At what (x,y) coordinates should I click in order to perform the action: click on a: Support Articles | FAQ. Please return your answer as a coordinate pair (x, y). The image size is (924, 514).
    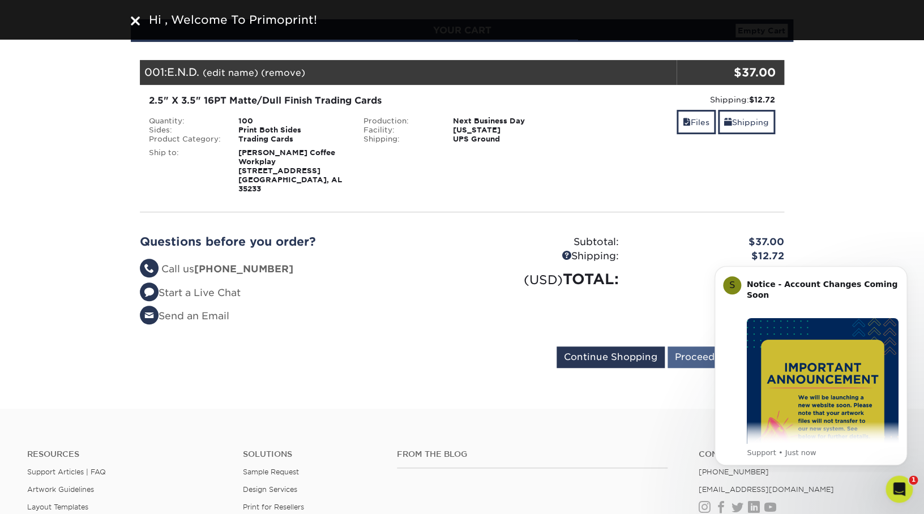
    Looking at the image, I should click on (66, 472).